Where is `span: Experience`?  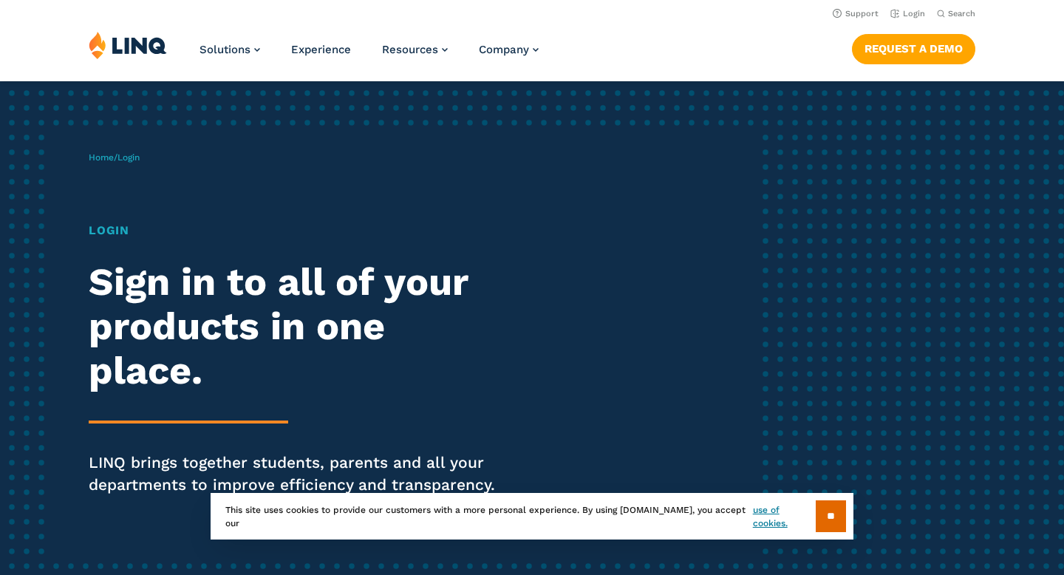
span: Experience is located at coordinates (321, 49).